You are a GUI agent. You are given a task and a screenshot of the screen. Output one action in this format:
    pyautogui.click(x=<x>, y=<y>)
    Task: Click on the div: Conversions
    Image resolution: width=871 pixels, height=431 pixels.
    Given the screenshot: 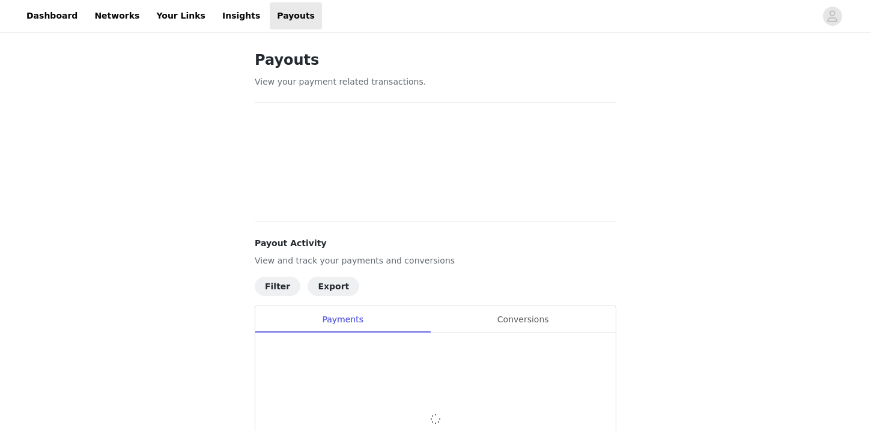 What is the action you would take?
    pyautogui.click(x=523, y=320)
    